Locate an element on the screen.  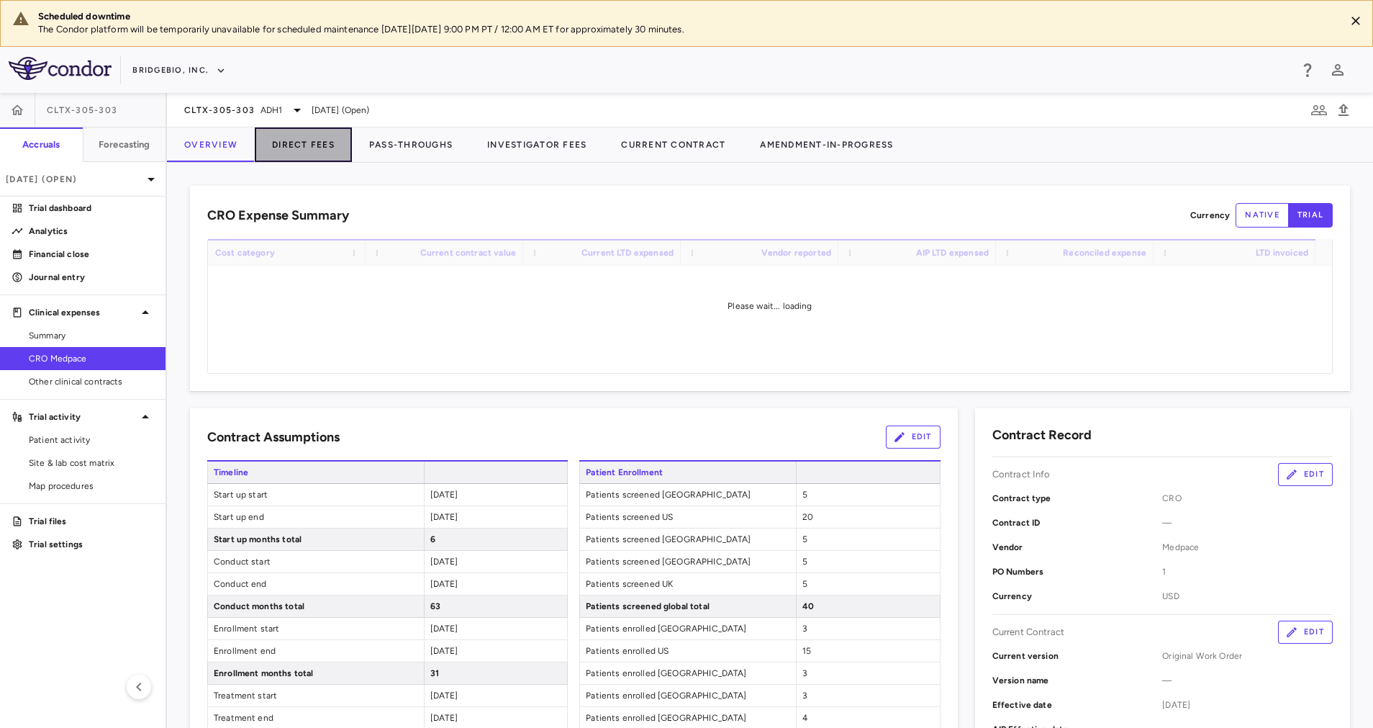
p: Trial settings is located at coordinates (91, 544).